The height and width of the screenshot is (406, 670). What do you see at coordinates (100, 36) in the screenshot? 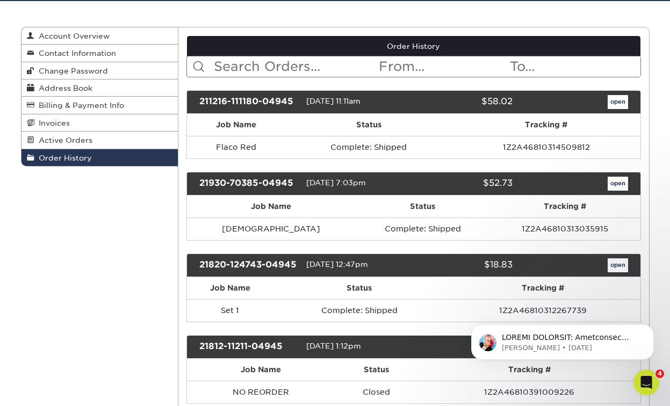
I see `a: Account Overview` at bounding box center [100, 36].